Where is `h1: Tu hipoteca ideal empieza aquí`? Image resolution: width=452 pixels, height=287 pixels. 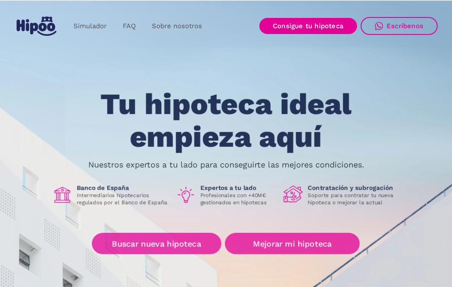
h1: Tu hipoteca ideal empieza aquí is located at coordinates (226, 121).